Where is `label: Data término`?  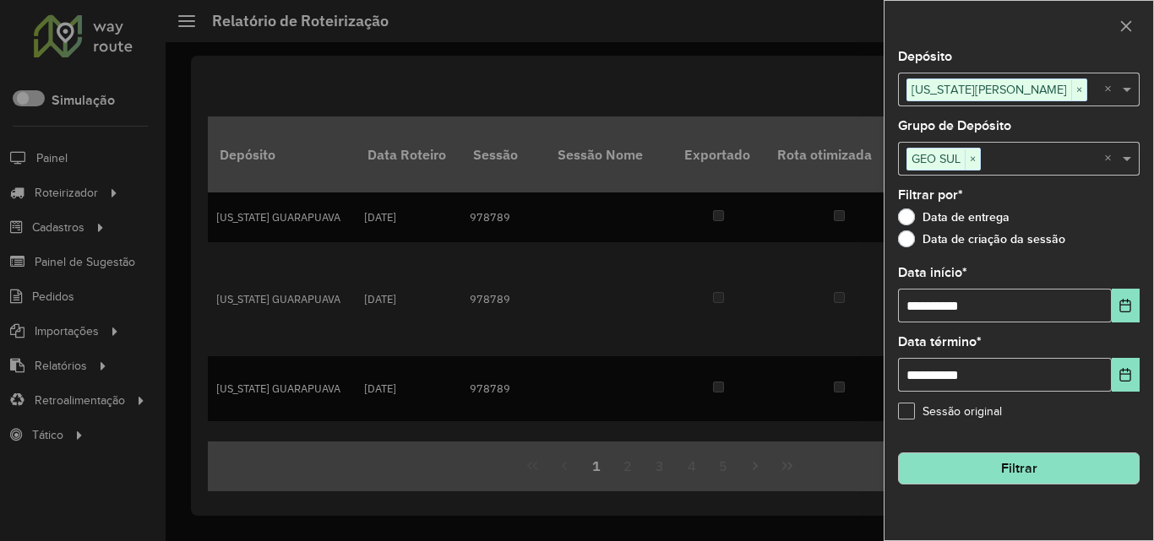
label: Data término is located at coordinates (939, 342).